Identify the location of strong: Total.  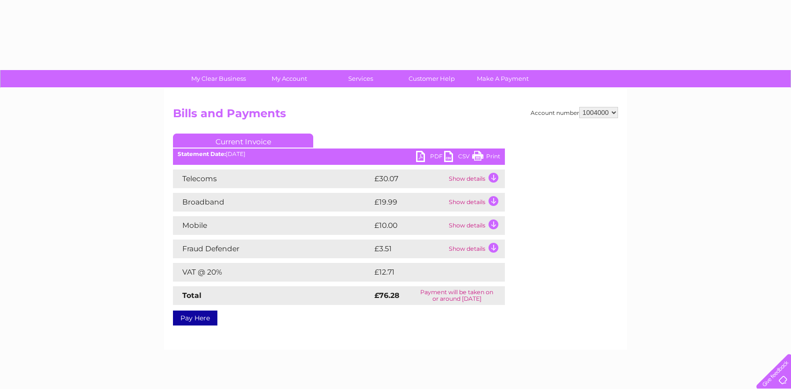
(192, 295).